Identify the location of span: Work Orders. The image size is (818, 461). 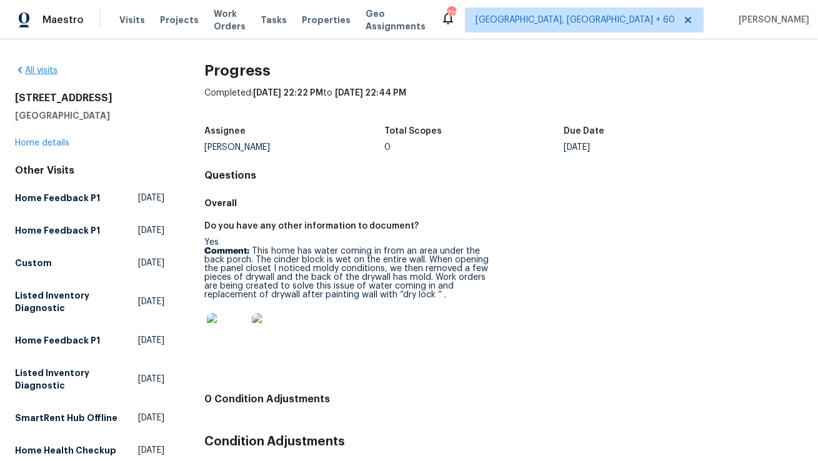
(229, 20).